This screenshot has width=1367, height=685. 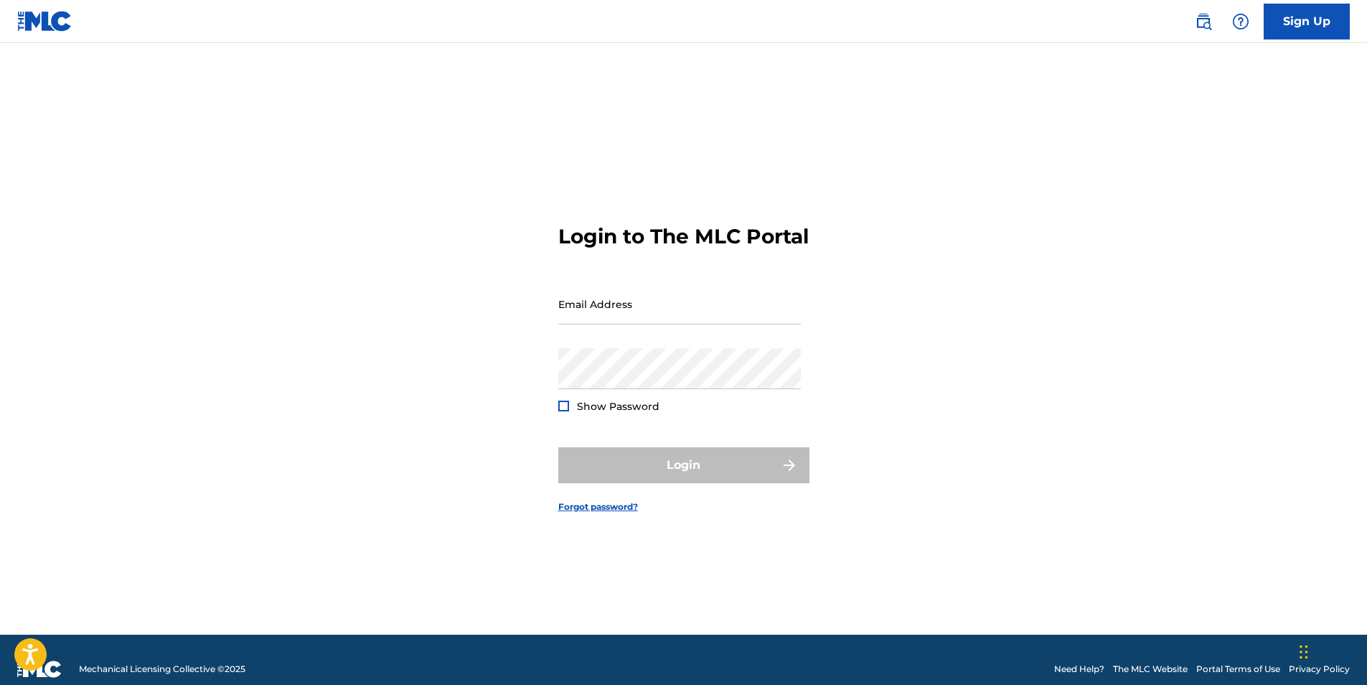 What do you see at coordinates (1150, 669) in the screenshot?
I see `a: The MLC Website` at bounding box center [1150, 669].